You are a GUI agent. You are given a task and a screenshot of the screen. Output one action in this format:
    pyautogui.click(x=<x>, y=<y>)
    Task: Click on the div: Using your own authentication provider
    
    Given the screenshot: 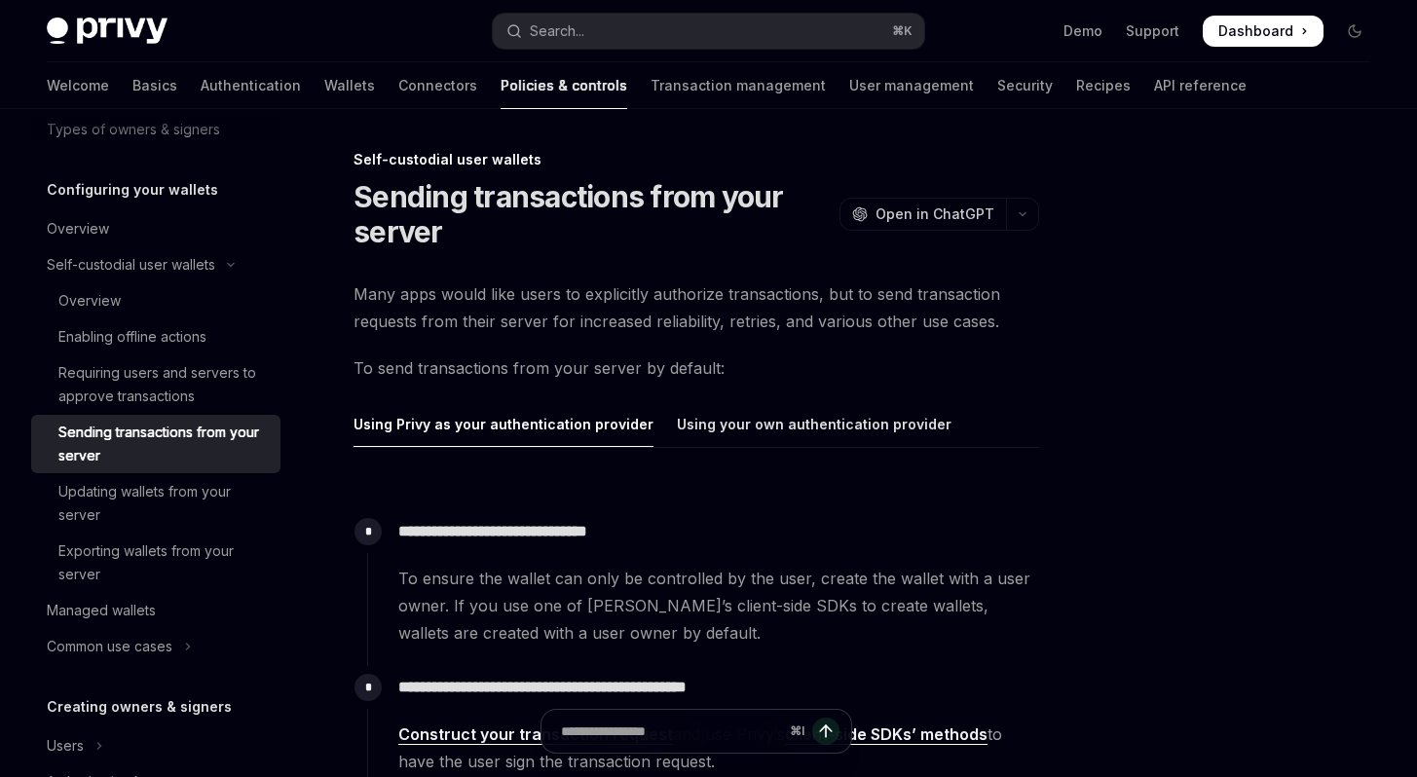 What is the action you would take?
    pyautogui.click(x=814, y=424)
    